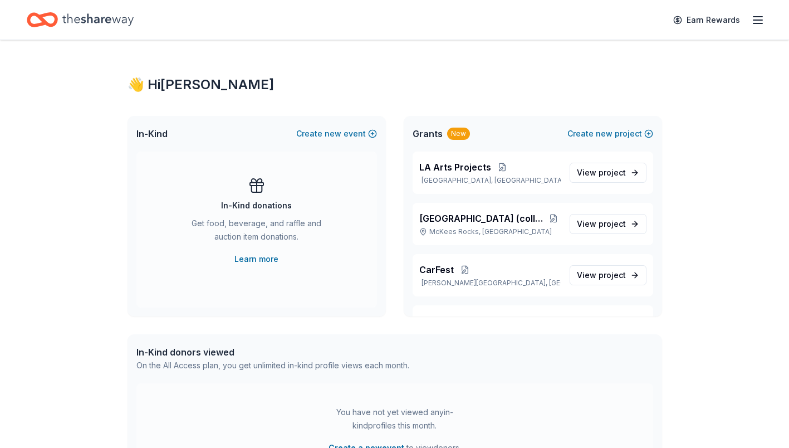  Describe the element at coordinates (336, 134) in the screenshot. I see `button: Createnewevent` at that location.